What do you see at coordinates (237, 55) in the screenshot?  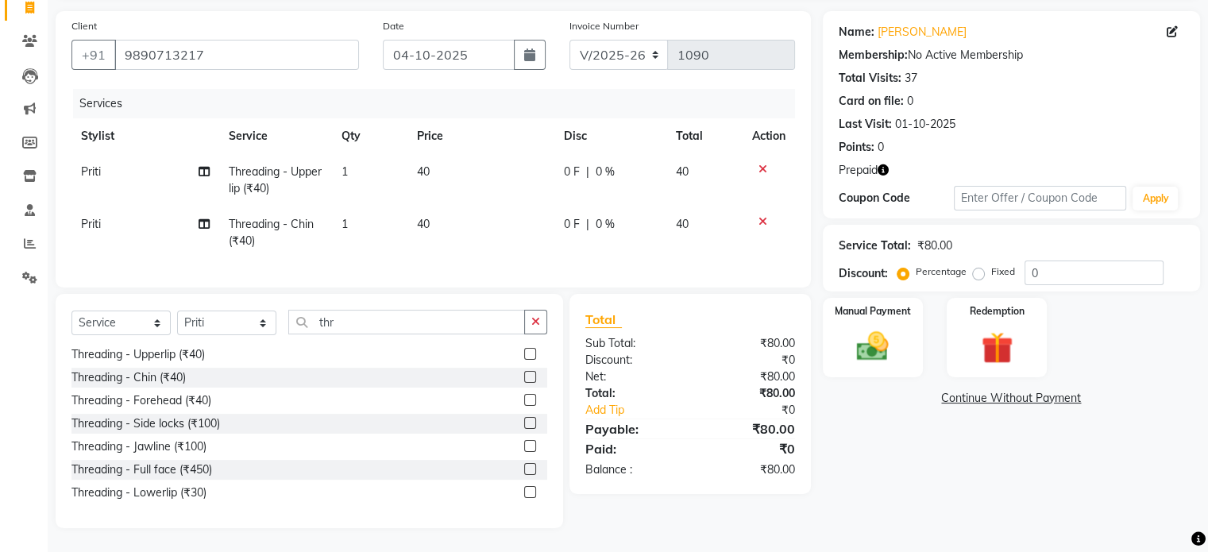 I see `input: Search by Name/Mobile/Email/Code` at bounding box center [237, 55].